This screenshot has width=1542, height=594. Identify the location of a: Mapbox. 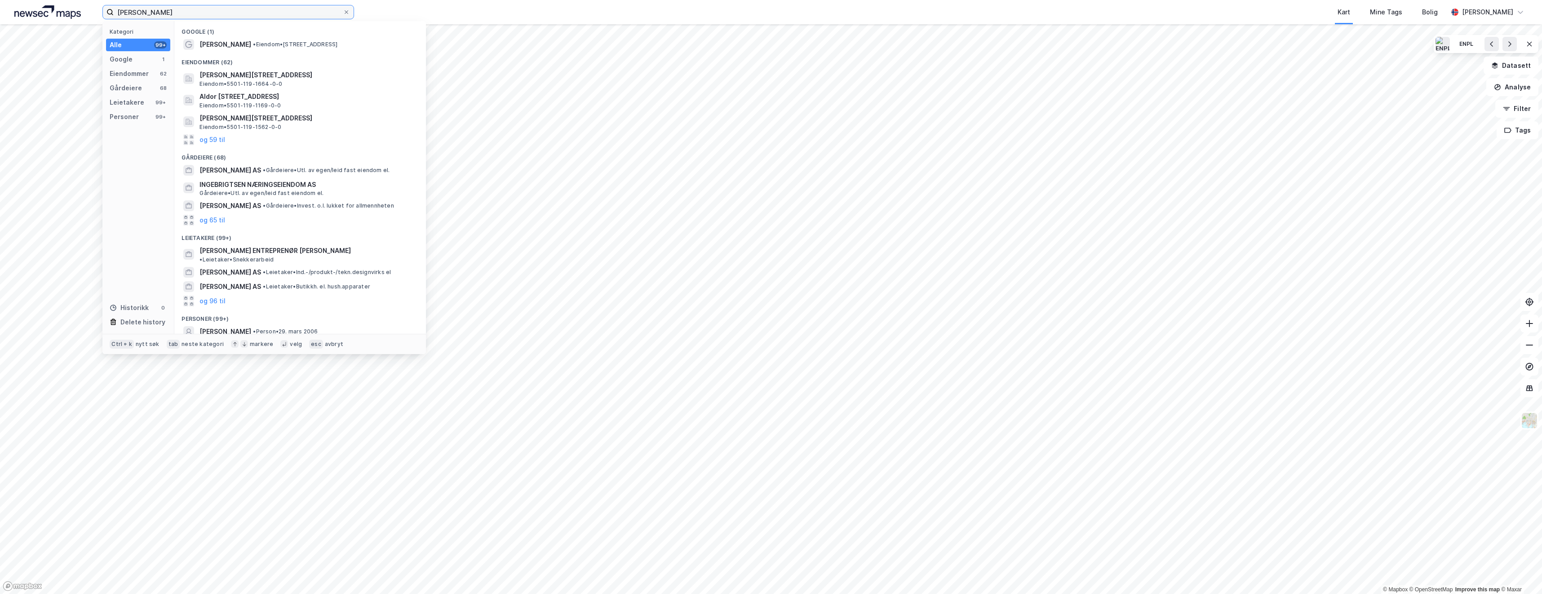
(1395, 590).